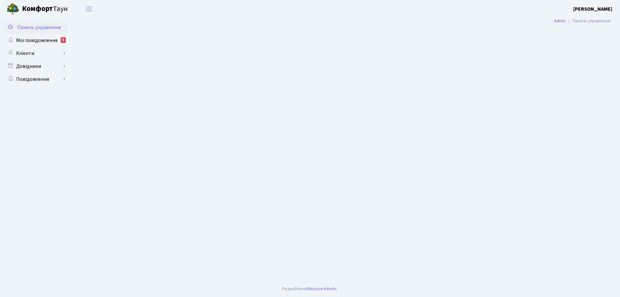  Describe the element at coordinates (582, 21) in the screenshot. I see `nav: breadcrumb` at that location.